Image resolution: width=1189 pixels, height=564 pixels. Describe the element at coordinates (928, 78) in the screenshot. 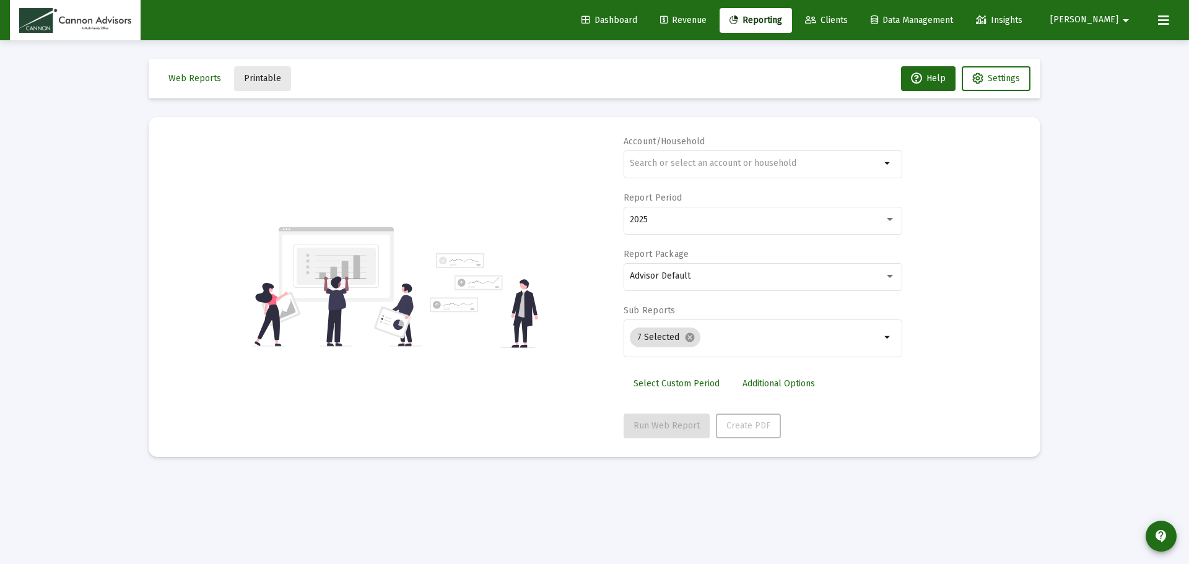

I see `span: Help` at that location.